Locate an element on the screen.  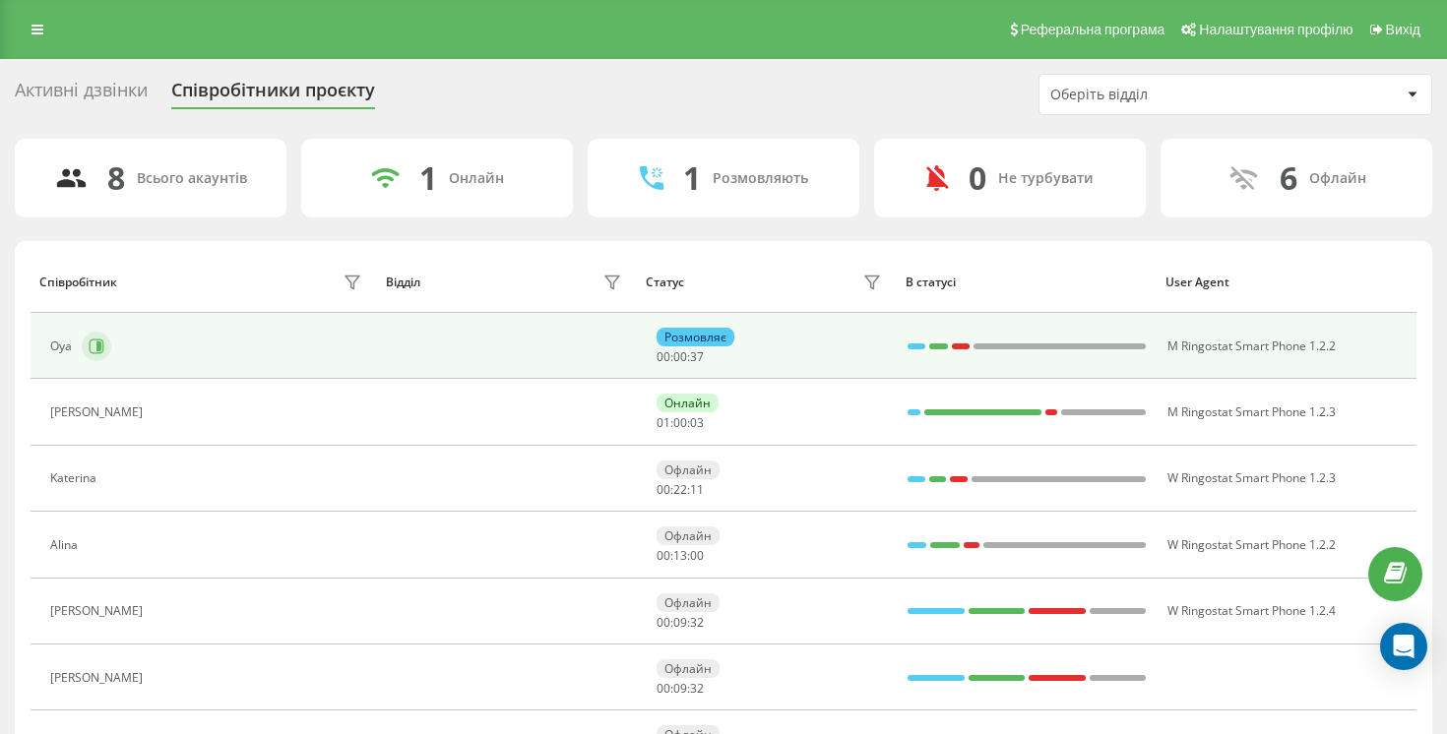
span: 13 is located at coordinates (680, 555).